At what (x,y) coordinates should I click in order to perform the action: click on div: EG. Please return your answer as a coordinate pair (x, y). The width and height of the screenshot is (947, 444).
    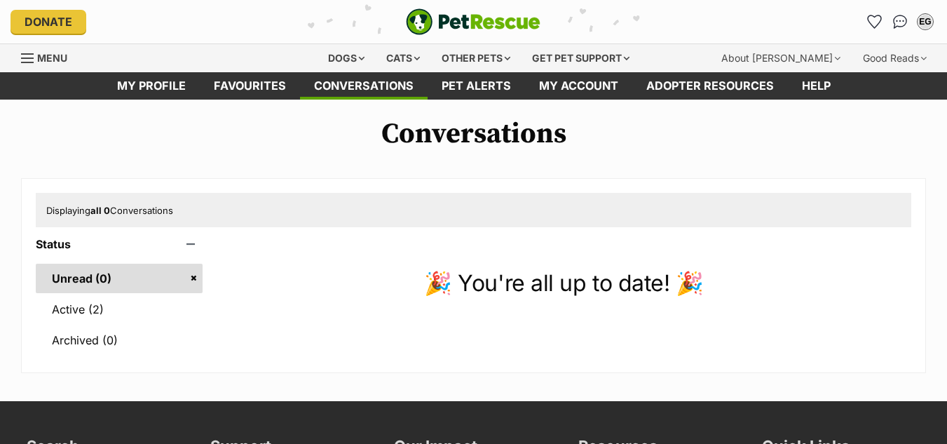
    Looking at the image, I should click on (925, 22).